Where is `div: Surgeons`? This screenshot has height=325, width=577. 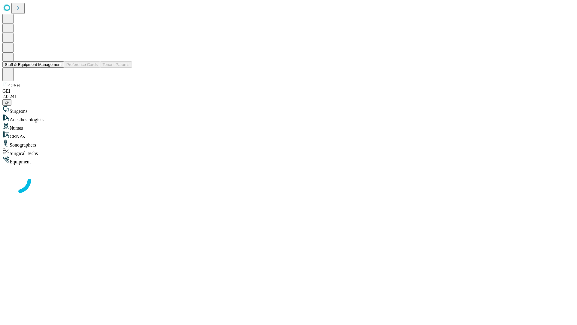
div: Surgeons is located at coordinates (289, 110).